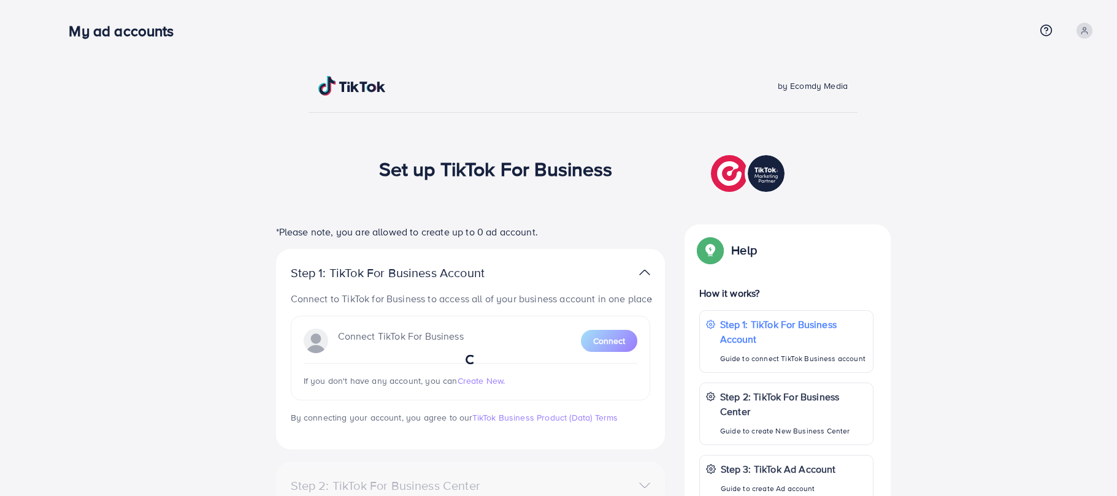  What do you see at coordinates (744, 250) in the screenshot?
I see `p: Help` at bounding box center [744, 250].